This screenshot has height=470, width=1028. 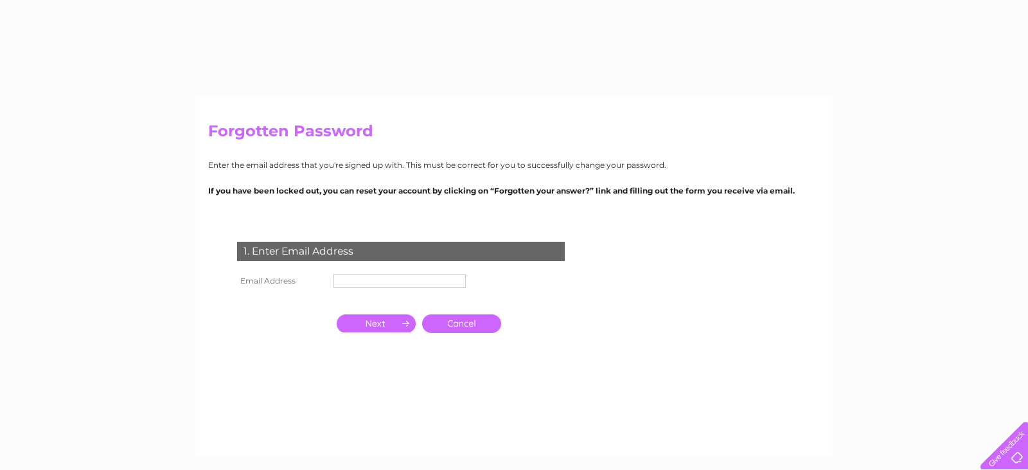 What do you see at coordinates (514, 134) in the screenshot?
I see `h2: Forgotten Password` at bounding box center [514, 134].